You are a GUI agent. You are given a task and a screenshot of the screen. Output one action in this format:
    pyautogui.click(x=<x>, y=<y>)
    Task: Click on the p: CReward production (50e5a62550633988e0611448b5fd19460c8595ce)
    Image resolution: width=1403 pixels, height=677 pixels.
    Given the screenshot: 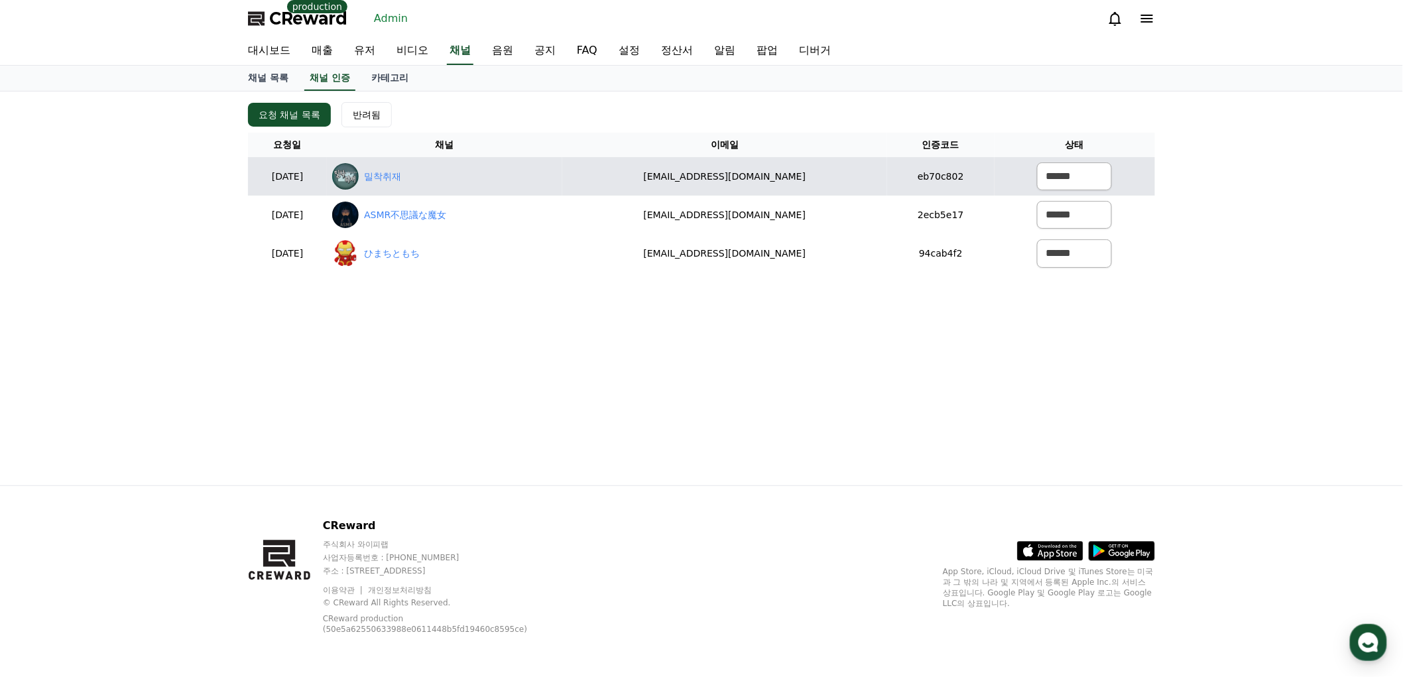 What is the action you would take?
    pyautogui.click(x=429, y=624)
    